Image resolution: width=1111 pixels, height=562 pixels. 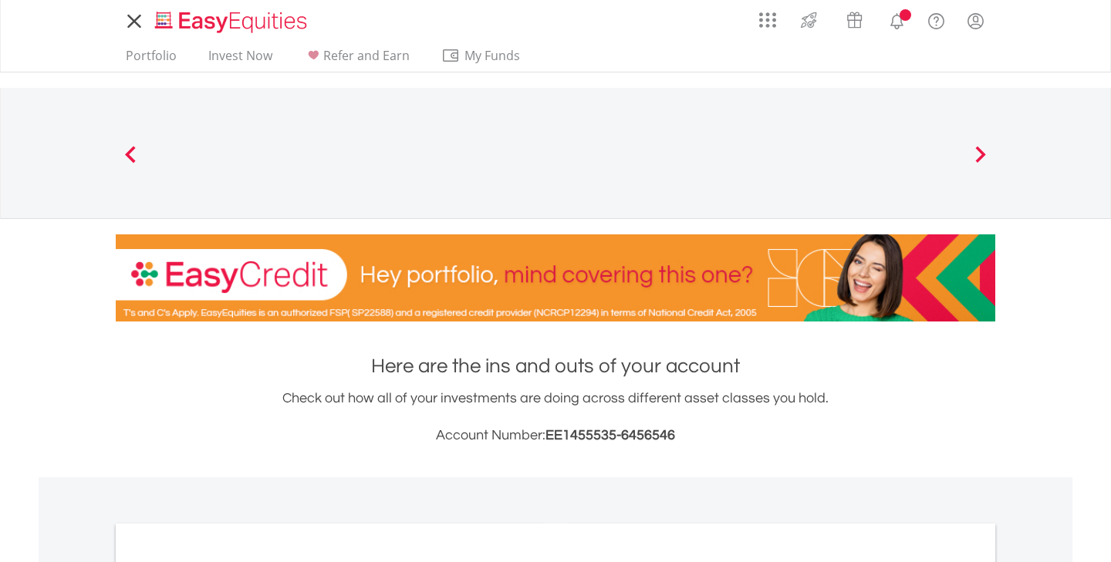 What do you see at coordinates (854, 18) in the screenshot?
I see `a: Vouchers` at bounding box center [854, 18].